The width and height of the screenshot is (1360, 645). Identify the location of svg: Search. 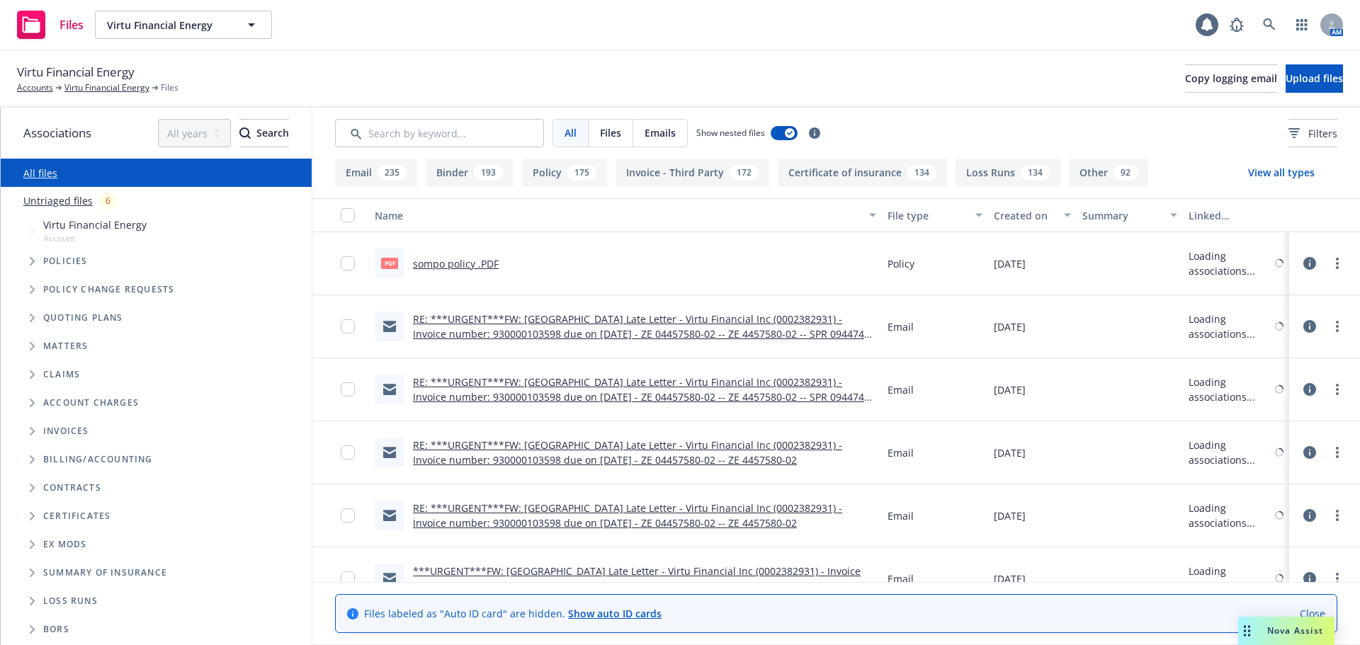
(245, 133).